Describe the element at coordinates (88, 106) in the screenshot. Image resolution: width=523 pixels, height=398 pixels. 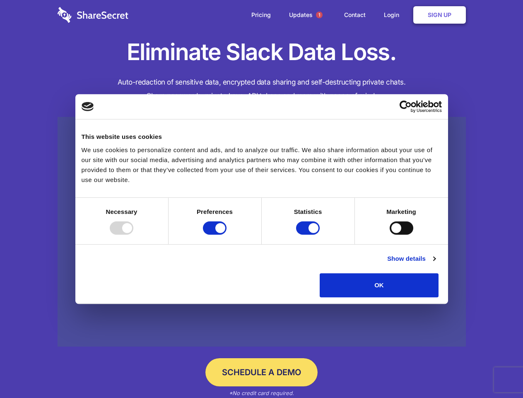
I see `img: logo` at that location.